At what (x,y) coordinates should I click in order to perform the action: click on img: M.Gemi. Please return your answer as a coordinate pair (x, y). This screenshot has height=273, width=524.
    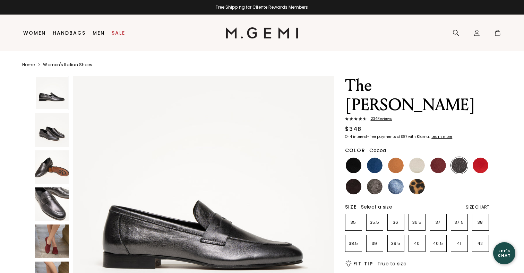
    Looking at the image, I should click on (262, 33).